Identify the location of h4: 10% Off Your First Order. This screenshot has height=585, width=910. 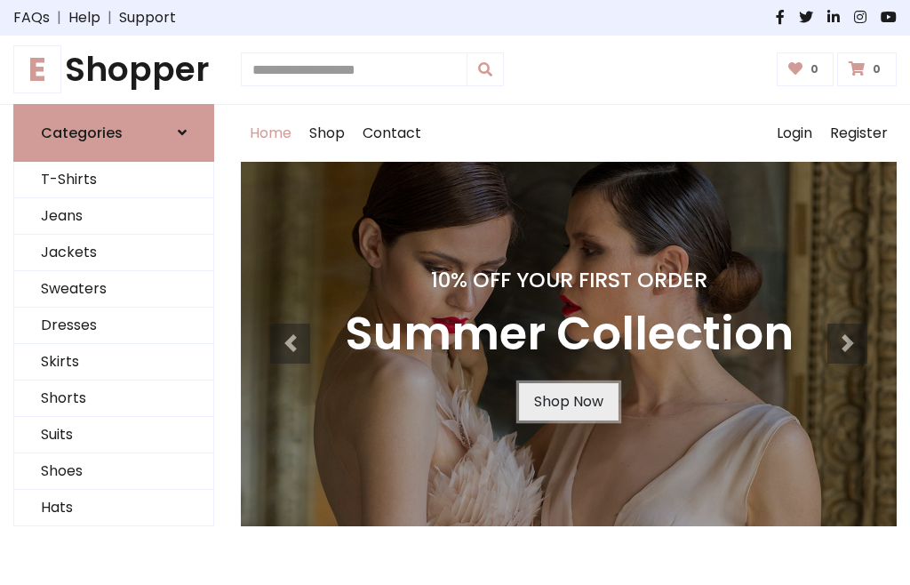
(569, 280).